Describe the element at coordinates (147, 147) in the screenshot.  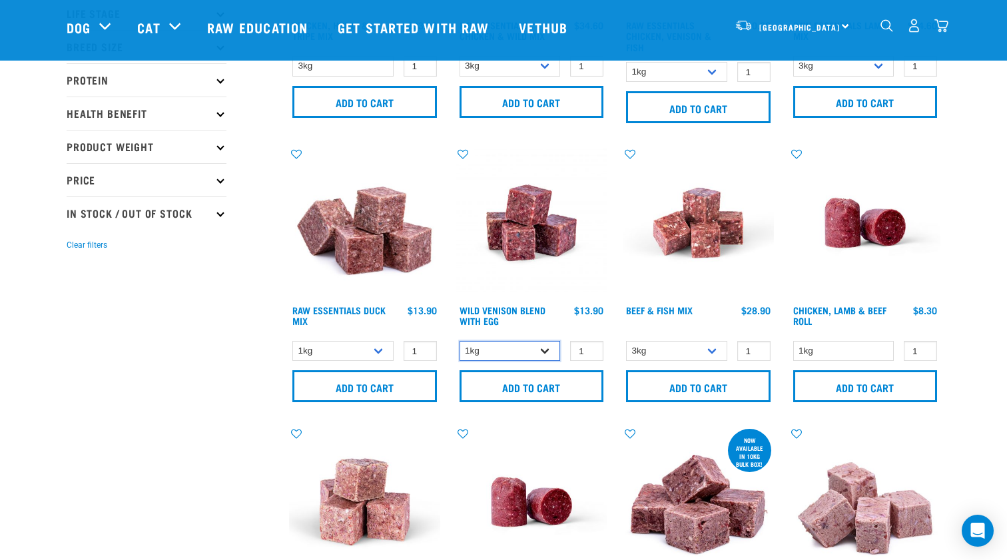
I see `p: Product Weight` at that location.